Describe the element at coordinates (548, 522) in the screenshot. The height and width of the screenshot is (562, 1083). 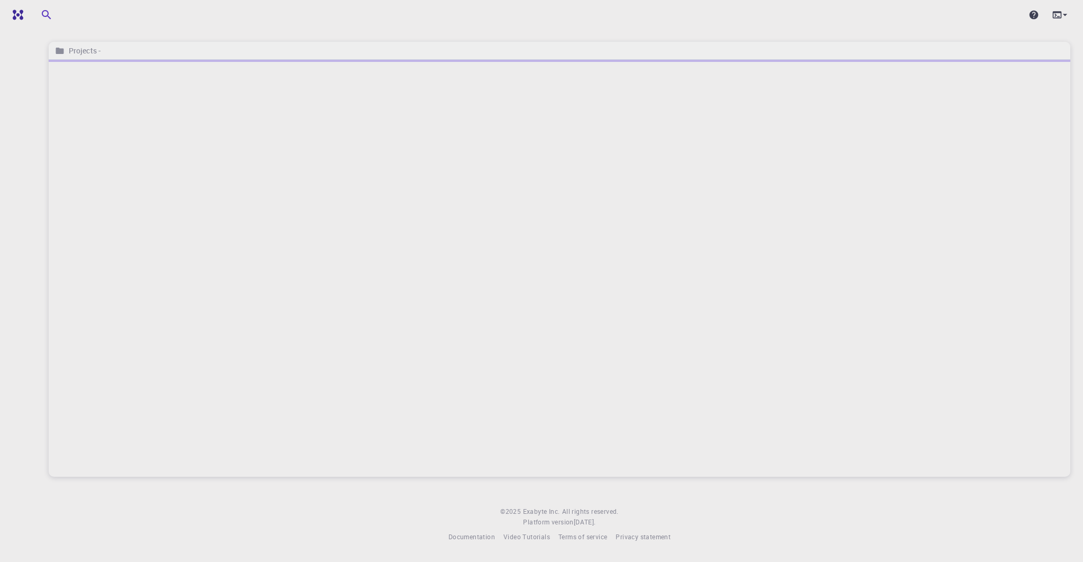
I see `span: Platform version` at that location.